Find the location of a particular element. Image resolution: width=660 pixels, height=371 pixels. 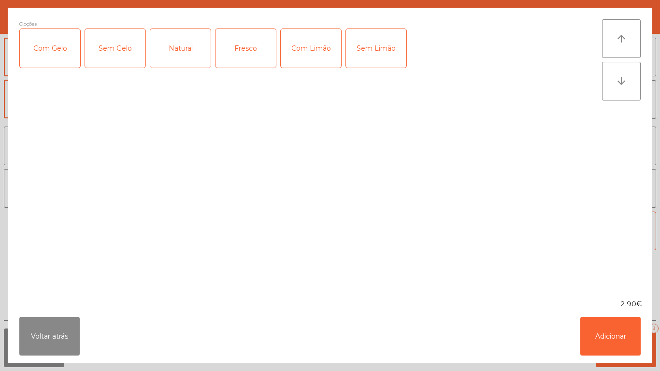

div: Sem Limão is located at coordinates (376, 48).